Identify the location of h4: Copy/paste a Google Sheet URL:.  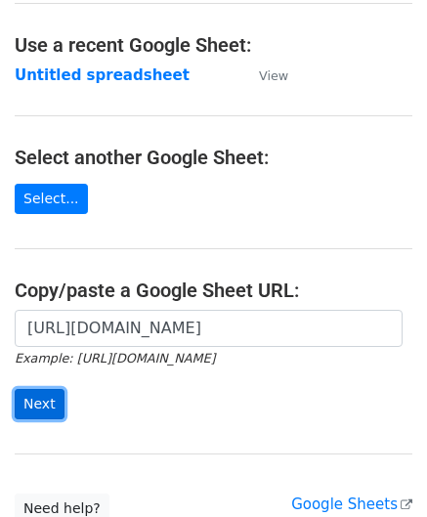
(213, 290).